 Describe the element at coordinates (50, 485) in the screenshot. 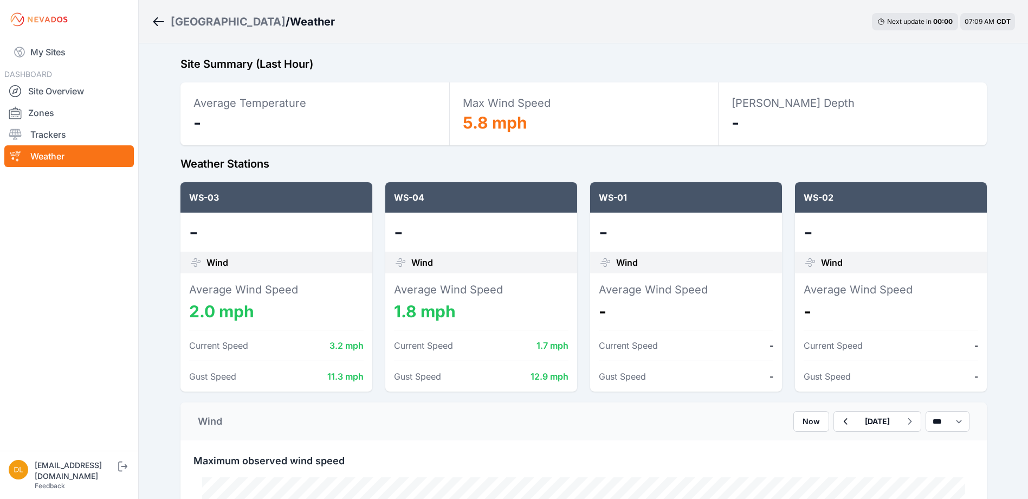

I see `a: Feedback` at that location.